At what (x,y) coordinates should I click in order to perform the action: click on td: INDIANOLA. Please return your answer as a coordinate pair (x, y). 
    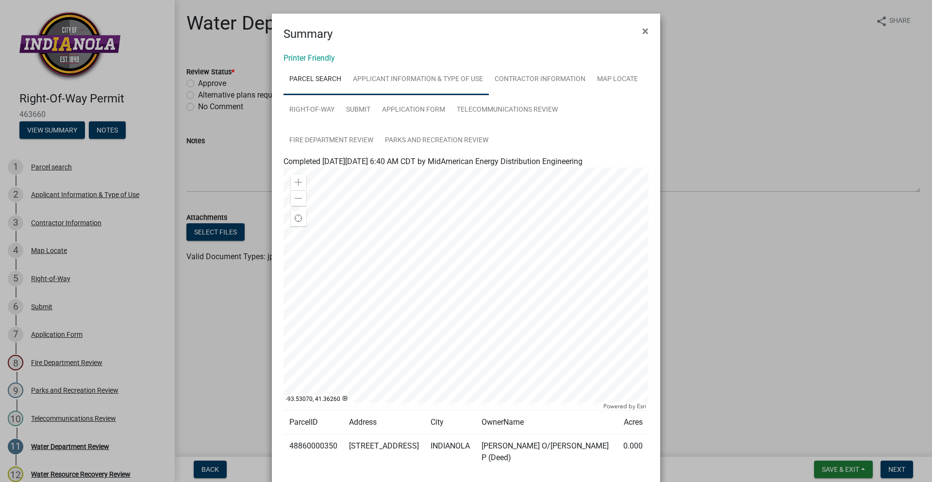
    Looking at the image, I should click on (450, 452).